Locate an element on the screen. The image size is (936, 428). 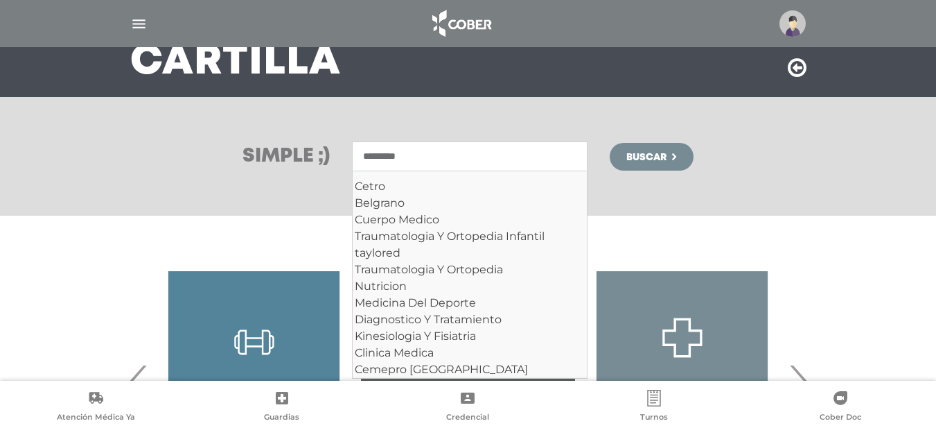
div: Traumatologia Y Ortopedia Infantil is located at coordinates (470, 236).